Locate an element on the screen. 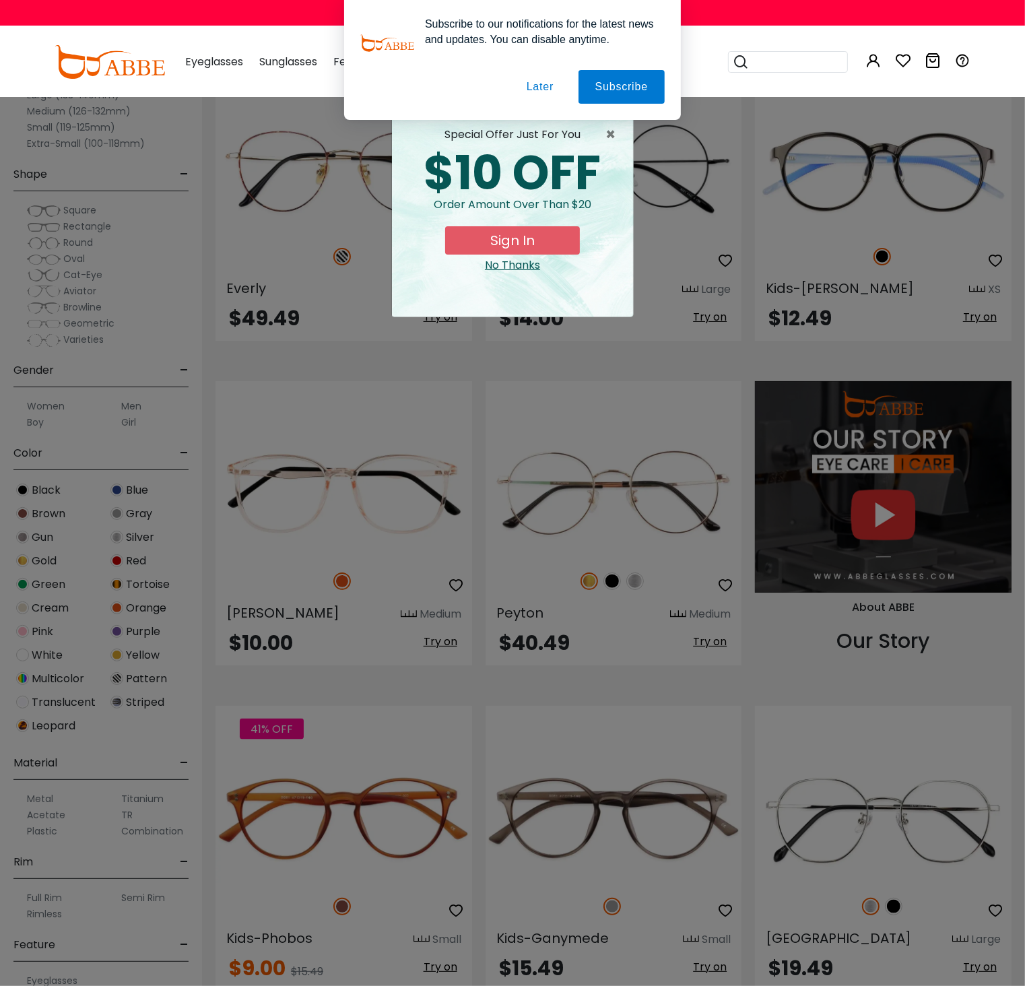 The width and height of the screenshot is (1025, 986). button: Subscribe is located at coordinates (622, 87).